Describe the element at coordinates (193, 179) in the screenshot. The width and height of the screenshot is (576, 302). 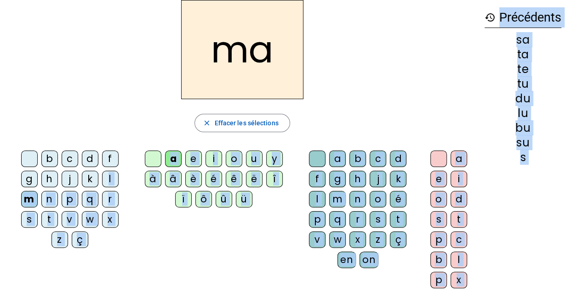
I see `div: è` at that location.